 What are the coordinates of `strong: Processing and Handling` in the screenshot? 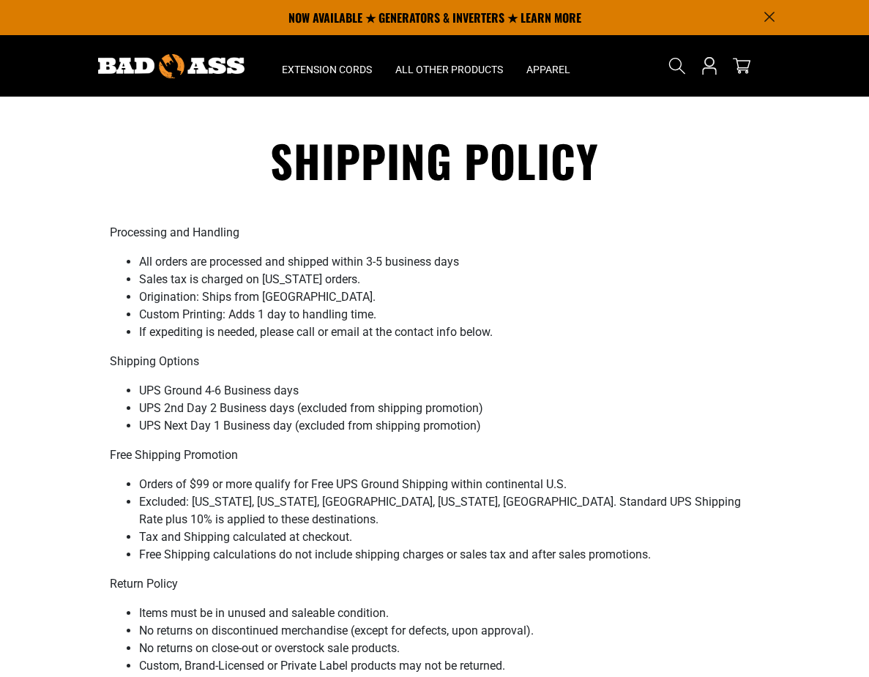 It's located at (174, 232).